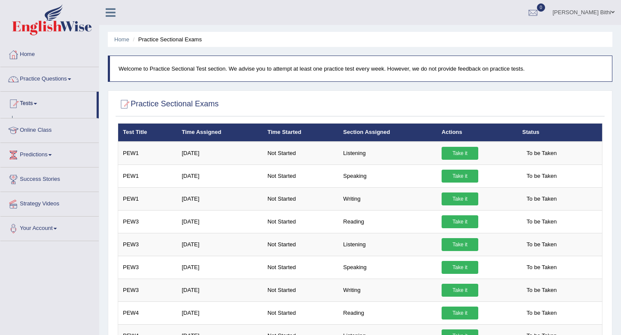 The height and width of the screenshot is (335, 621). I want to click on th: Time Started, so click(300, 133).